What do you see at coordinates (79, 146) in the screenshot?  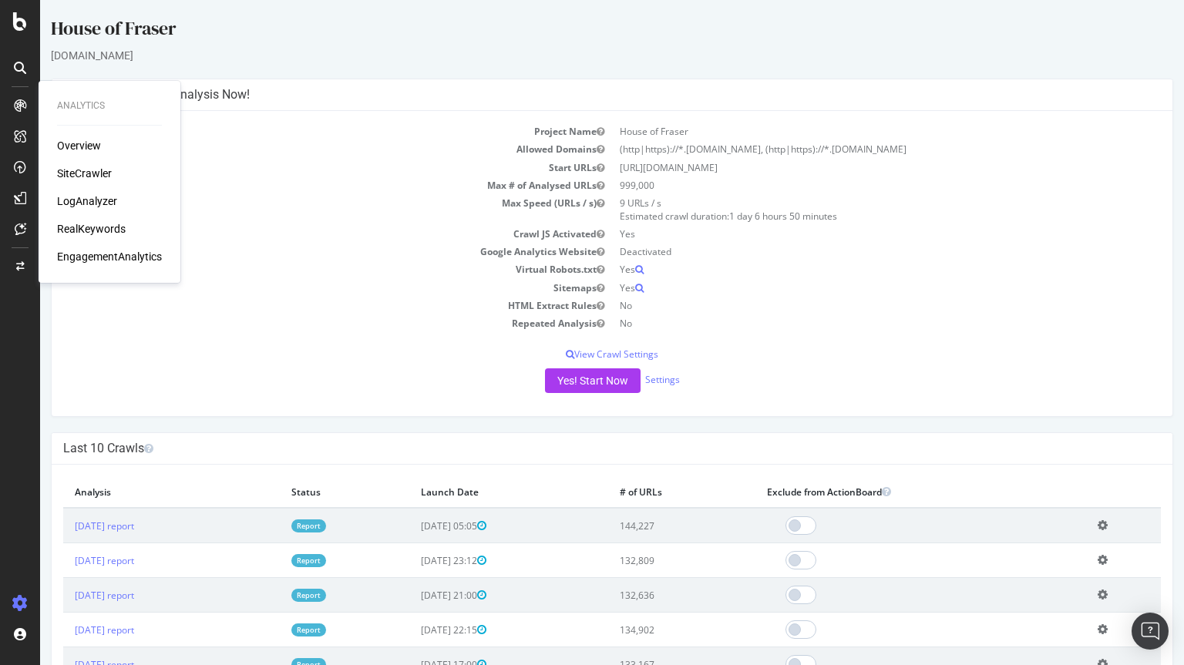 I see `a: Overview` at bounding box center [79, 146].